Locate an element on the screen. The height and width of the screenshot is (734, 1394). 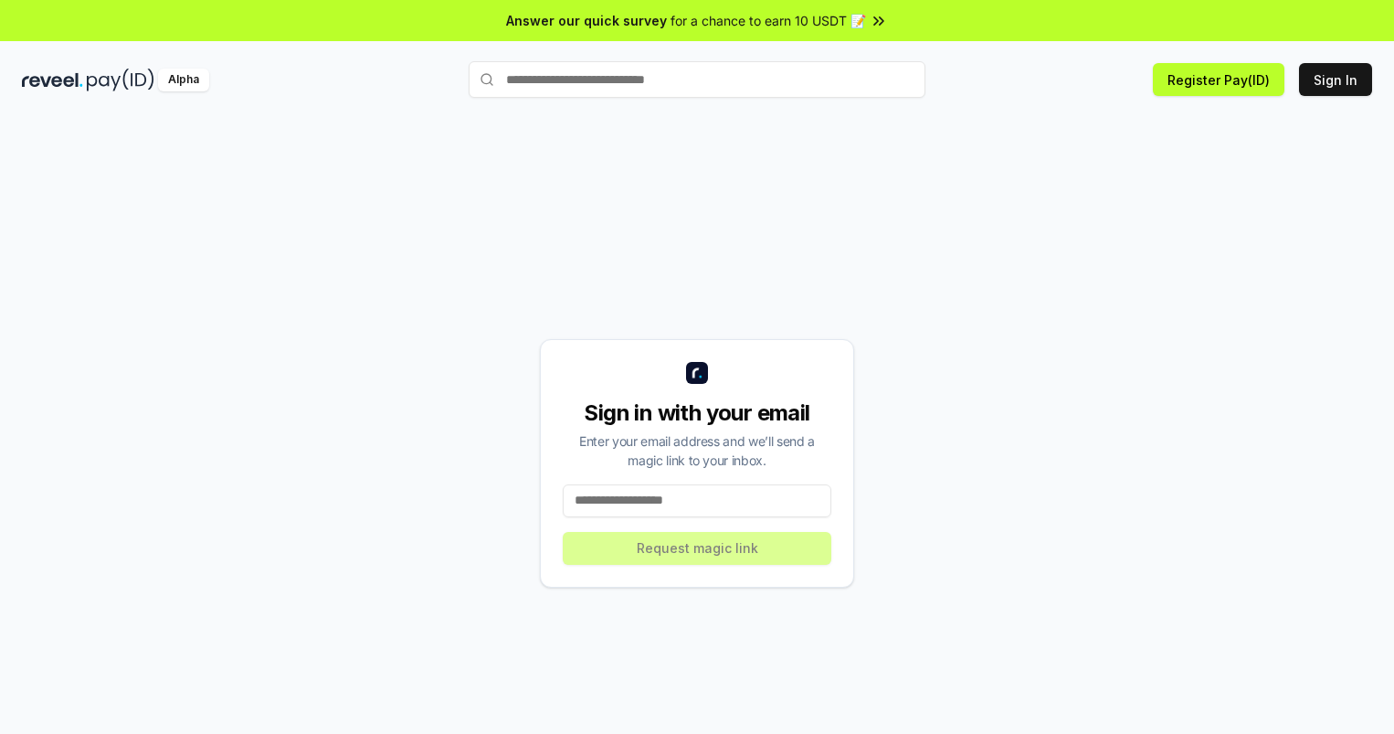
div: Enter your email address and we’ll send a magic link to your inbox. is located at coordinates (697, 450).